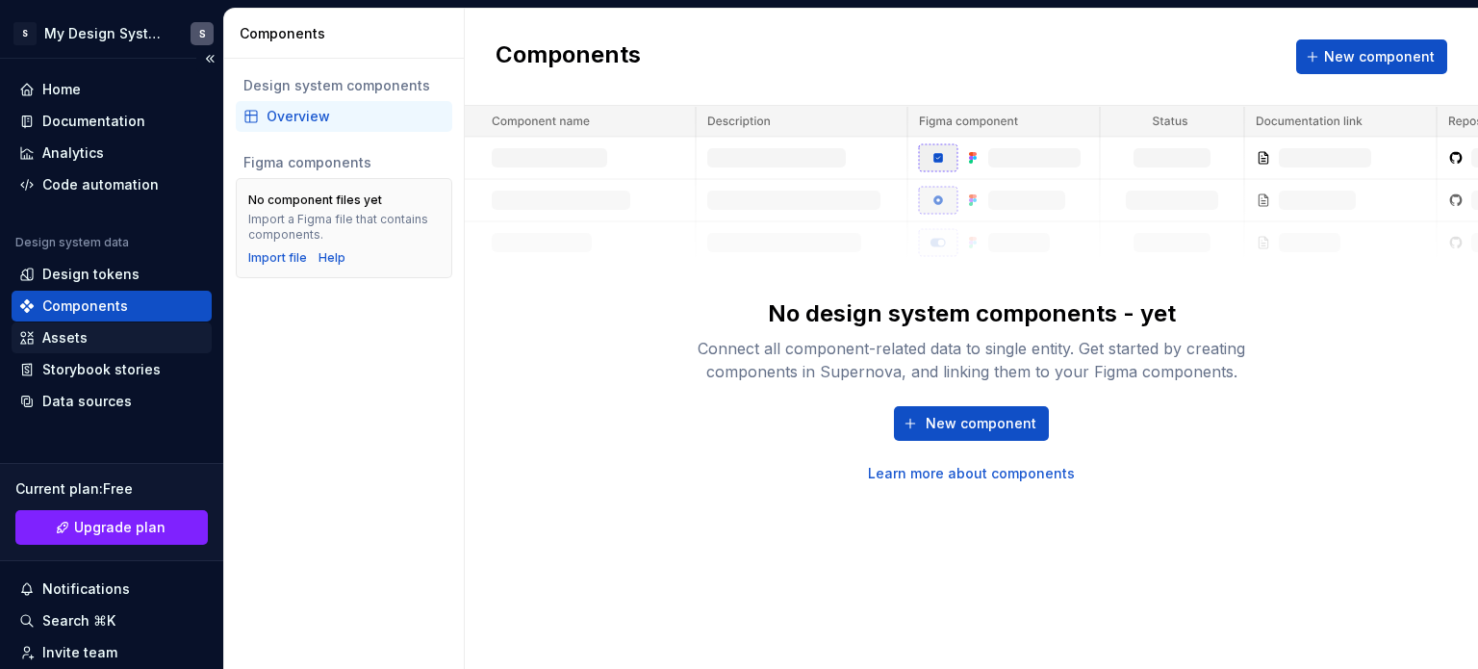 The height and width of the screenshot is (669, 1478). I want to click on a: Learn more about components, so click(971, 473).